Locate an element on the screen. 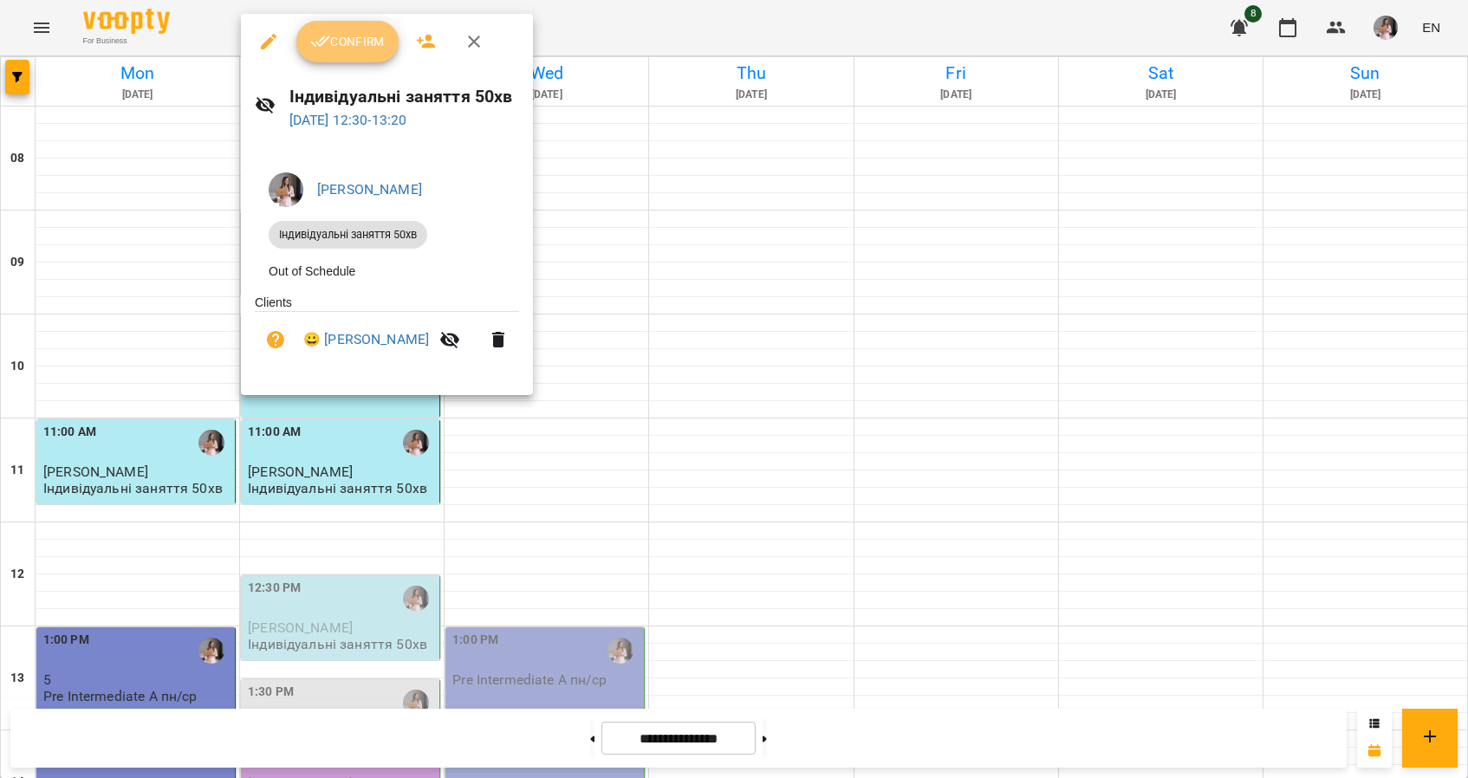 This screenshot has width=1468, height=778. ul: Clients is located at coordinates (387, 334).